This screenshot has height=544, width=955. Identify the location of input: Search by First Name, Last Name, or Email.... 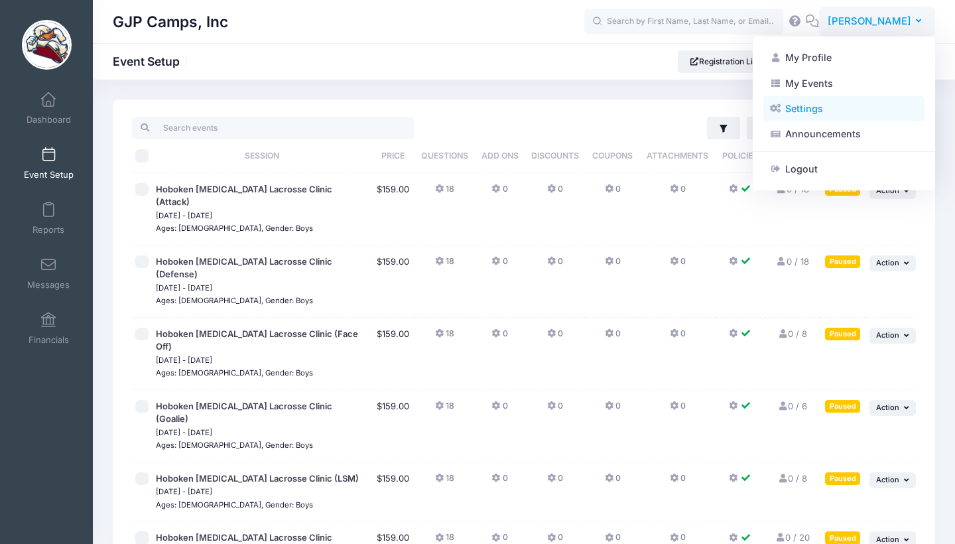
(684, 22).